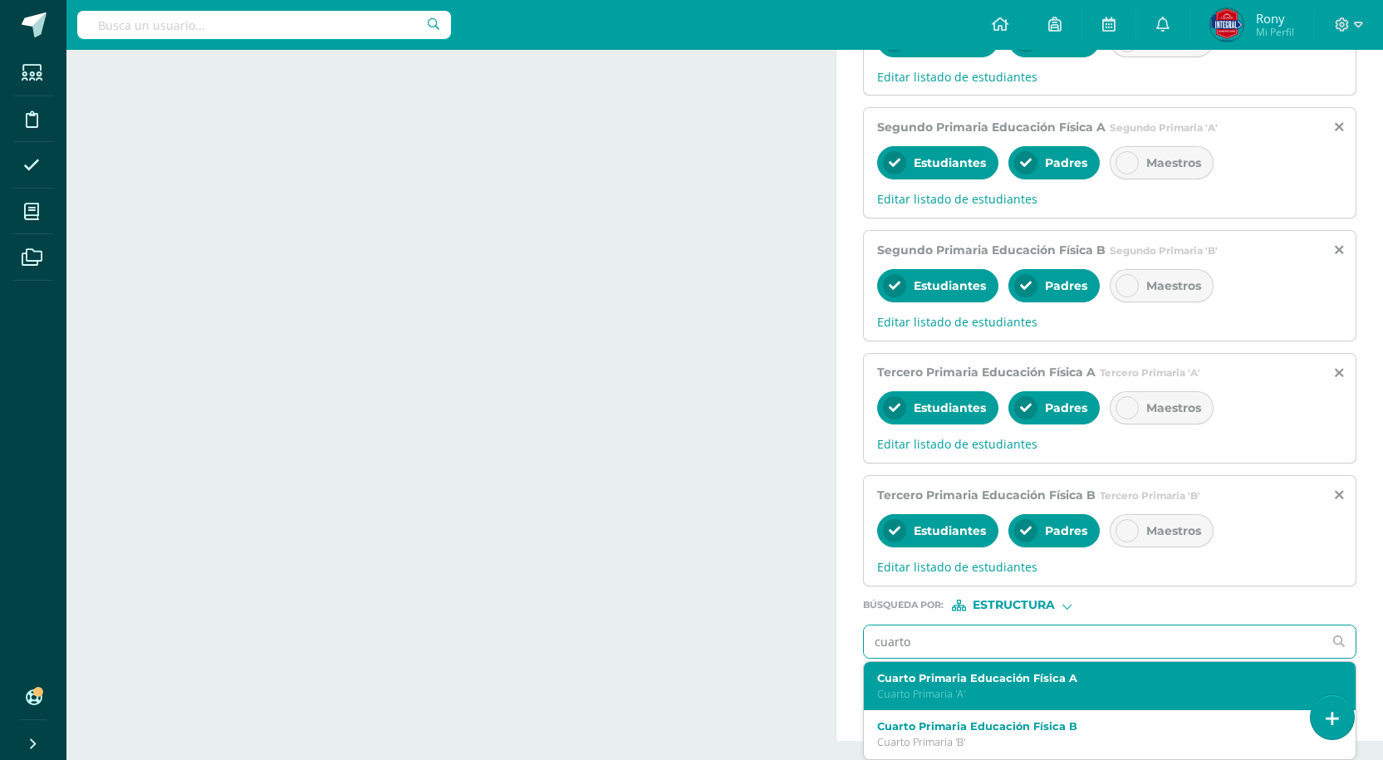 The image size is (1383, 760). I want to click on label: Cuarto Primaria Educación Física A, so click(1099, 678).